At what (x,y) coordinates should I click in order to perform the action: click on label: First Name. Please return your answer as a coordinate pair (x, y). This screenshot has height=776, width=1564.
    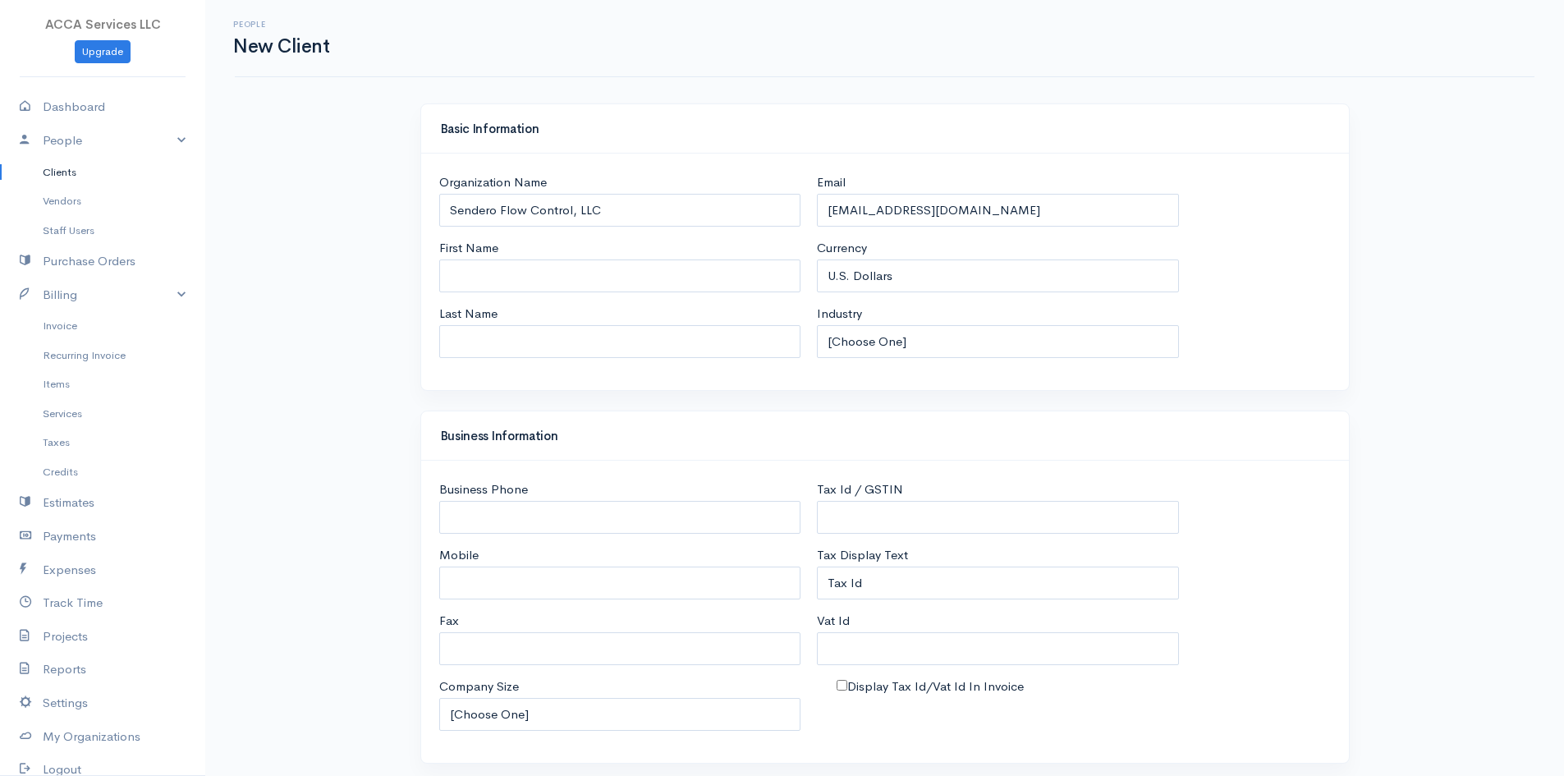
    Looking at the image, I should click on (469, 248).